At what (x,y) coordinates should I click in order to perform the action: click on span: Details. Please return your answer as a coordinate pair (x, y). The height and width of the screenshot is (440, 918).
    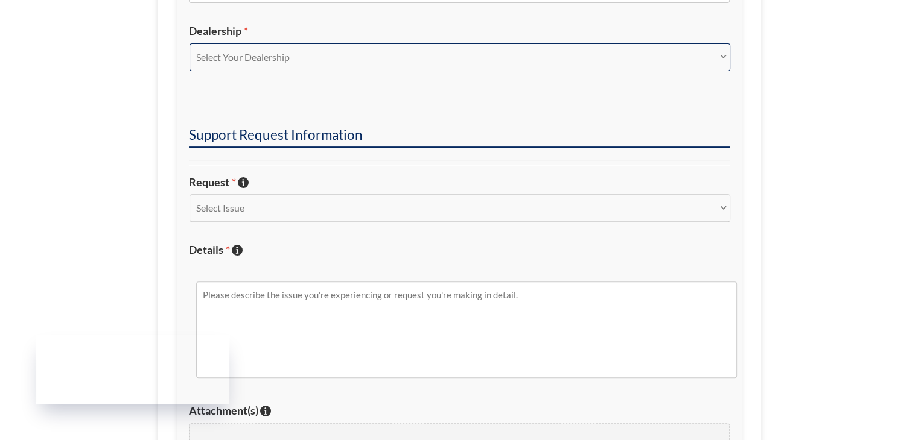
    Looking at the image, I should click on (209, 250).